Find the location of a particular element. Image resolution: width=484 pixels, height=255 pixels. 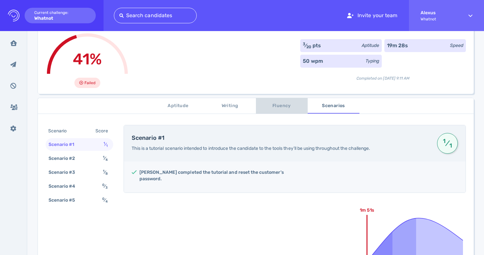

sub: 3 is located at coordinates (106, 187).